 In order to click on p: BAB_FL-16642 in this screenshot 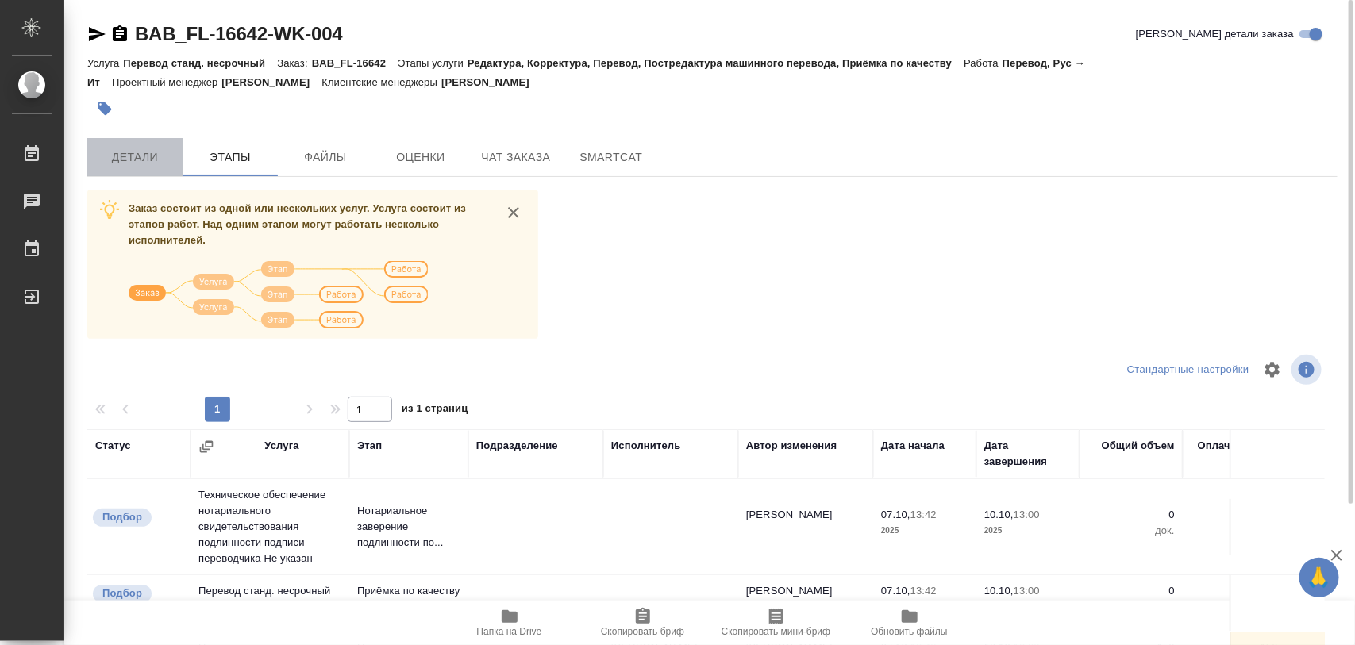, I will do `click(355, 63)`.